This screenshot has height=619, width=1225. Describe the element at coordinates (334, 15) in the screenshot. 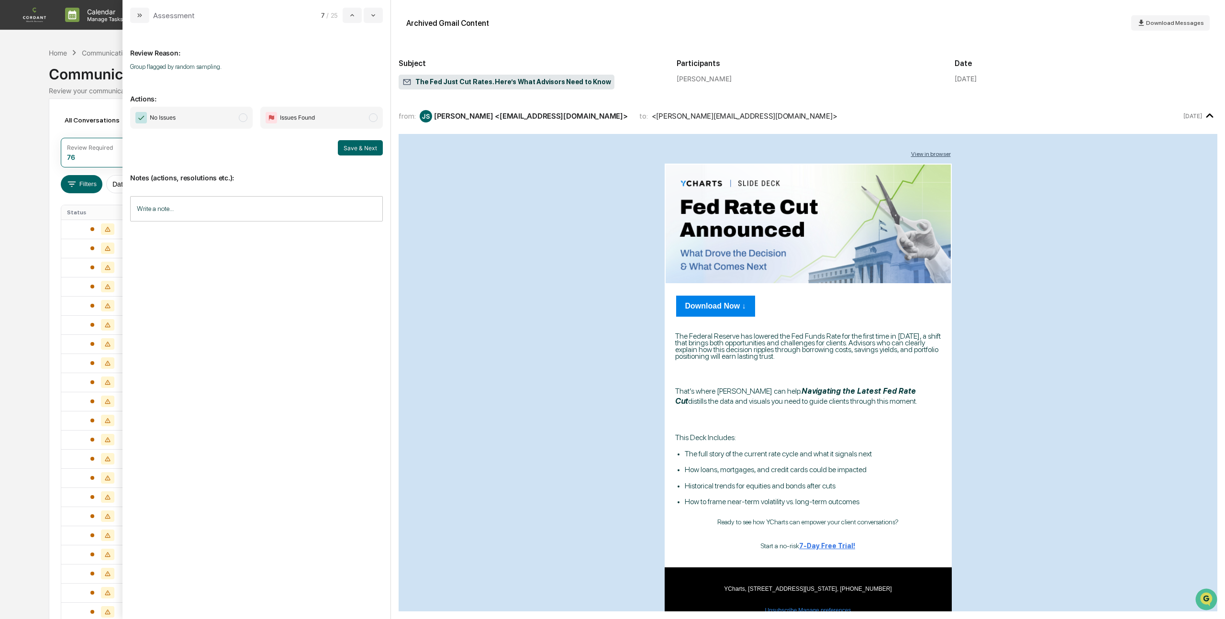

I see `span: / 25` at that location.